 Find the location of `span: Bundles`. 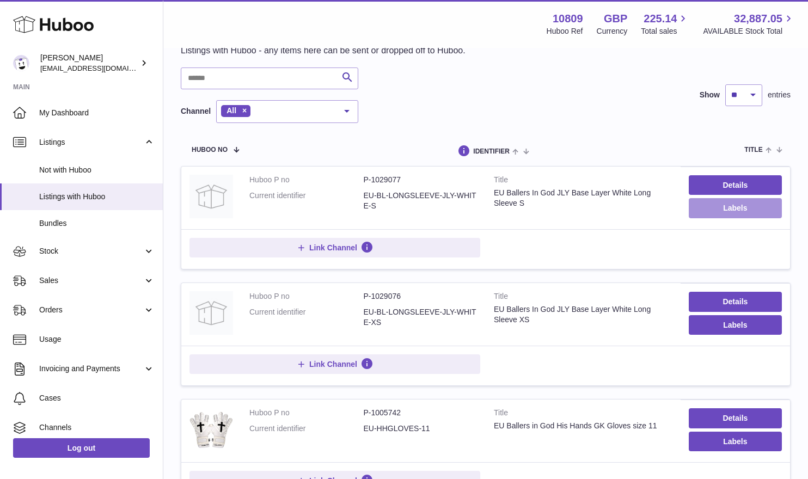

span: Bundles is located at coordinates (97, 223).